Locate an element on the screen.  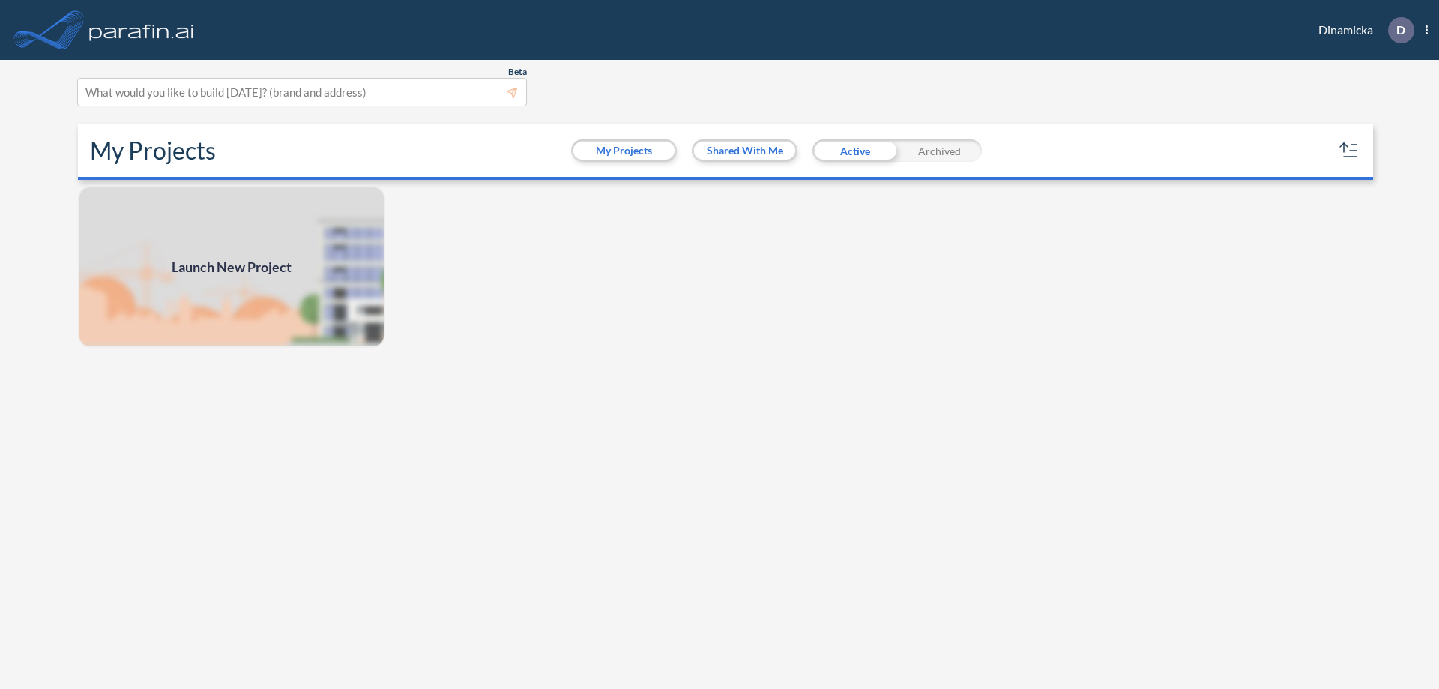
div: Active is located at coordinates (855, 151).